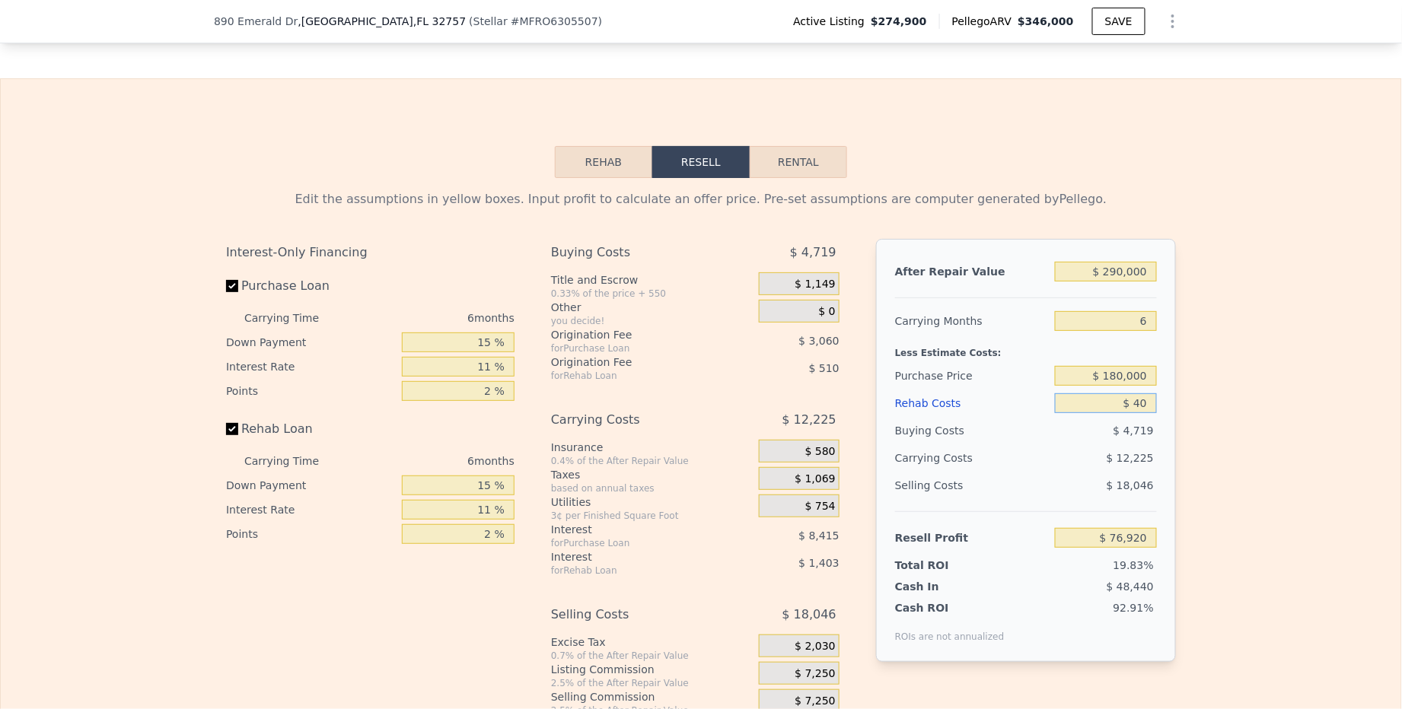  What do you see at coordinates (651, 321) in the screenshot?
I see `div: you decide!` at bounding box center [651, 321].